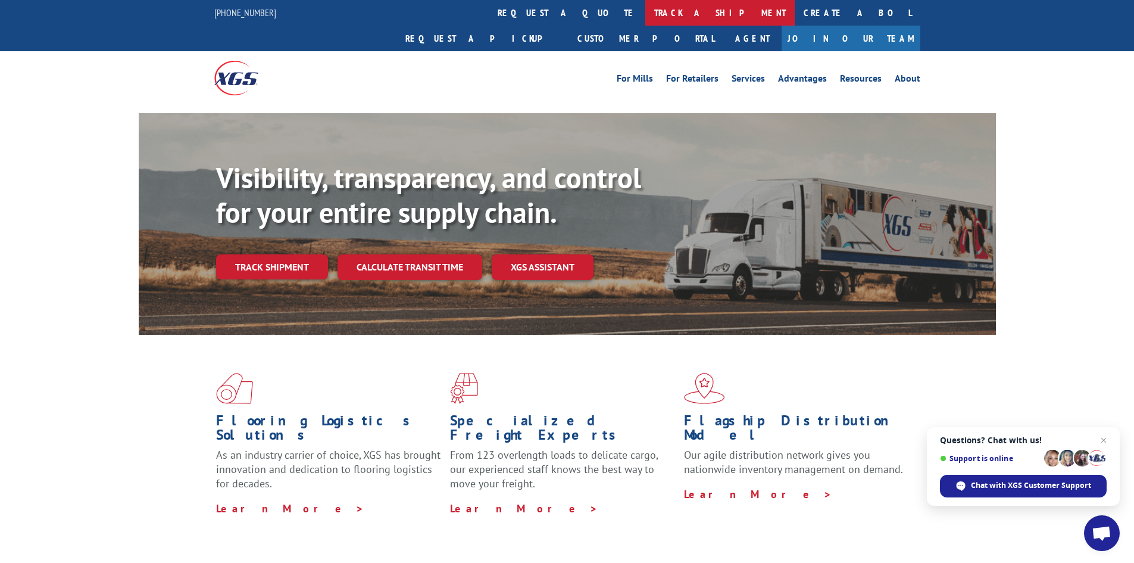  I want to click on div: Chat with XGS Customer Support, so click(1024, 486).